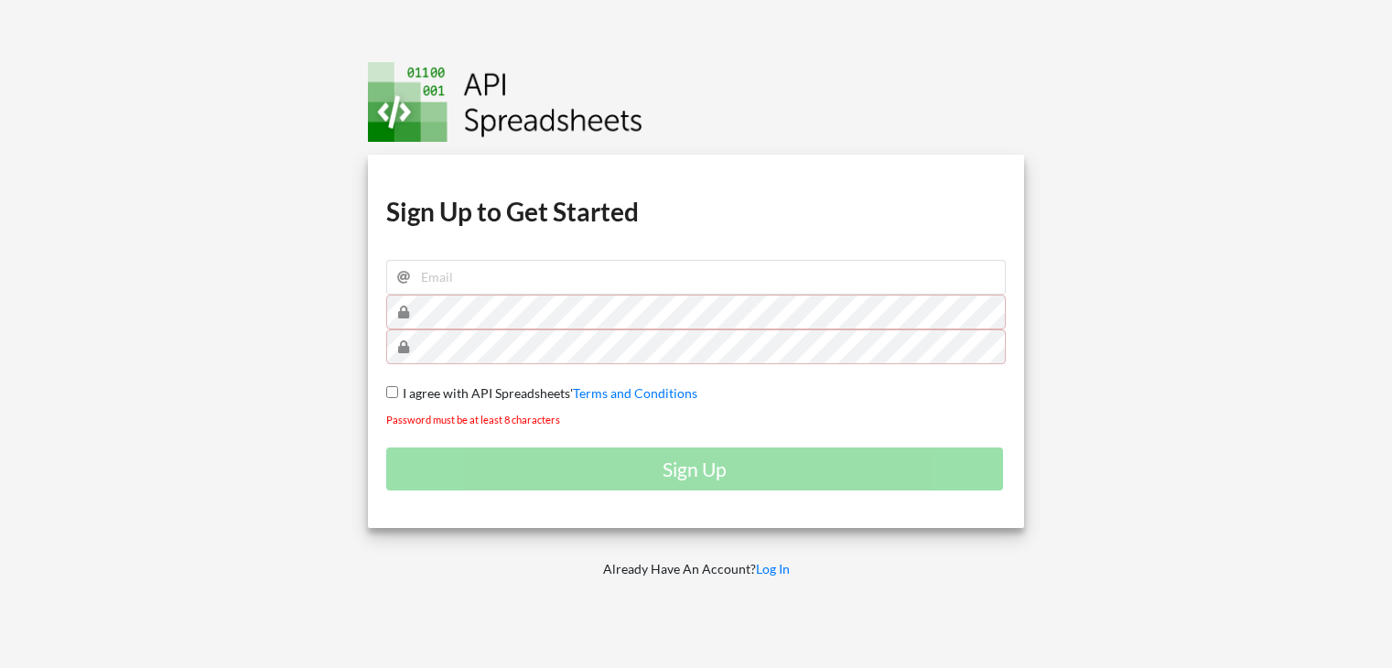 The image size is (1392, 668). I want to click on span: I agree with API Spreadsheets', so click(485, 393).